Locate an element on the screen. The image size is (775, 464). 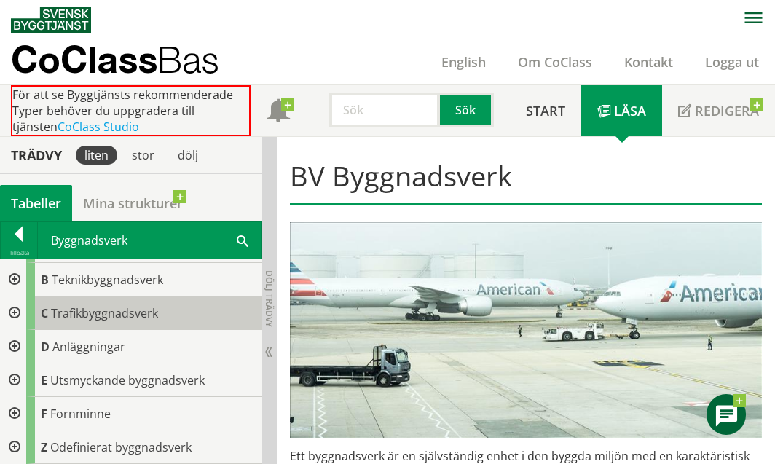
a: Mina strukturer is located at coordinates (133, 203).